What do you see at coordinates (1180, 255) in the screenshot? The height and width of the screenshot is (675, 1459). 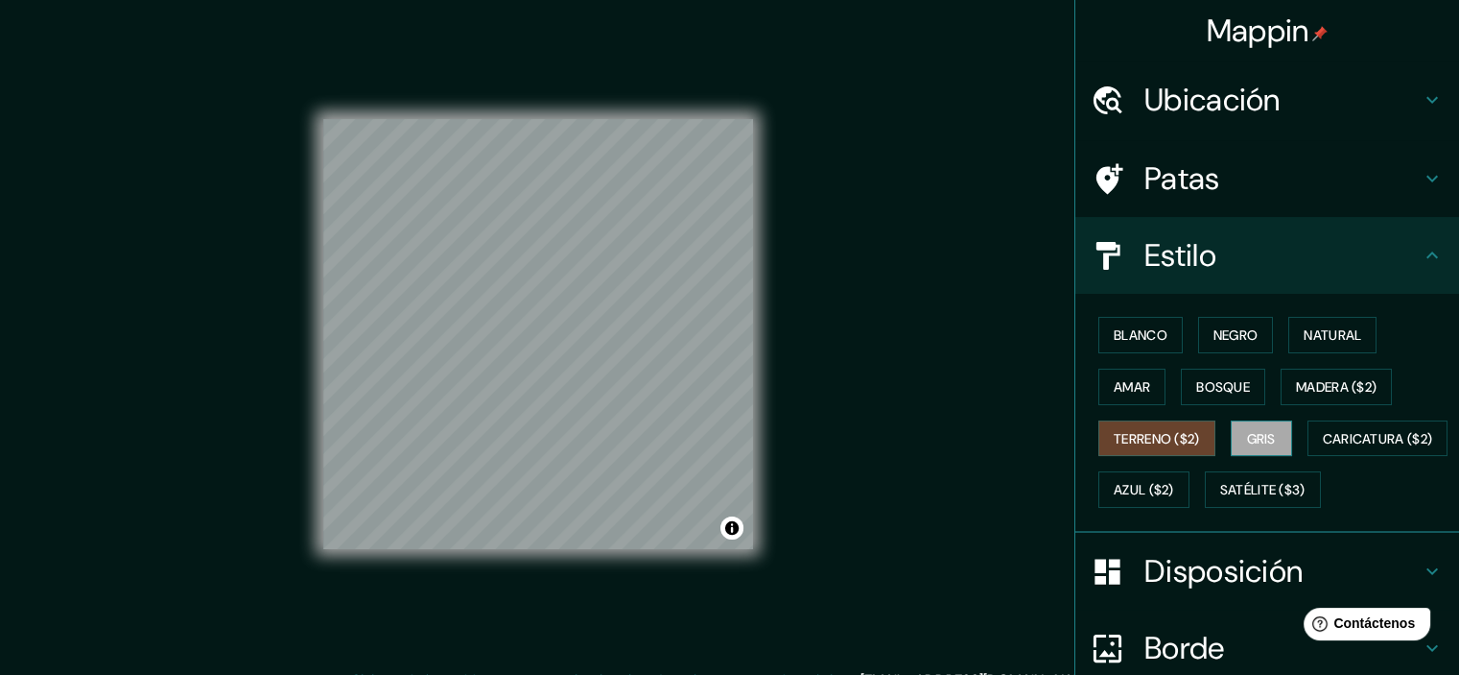 I see `font: Estilo` at bounding box center [1180, 255].